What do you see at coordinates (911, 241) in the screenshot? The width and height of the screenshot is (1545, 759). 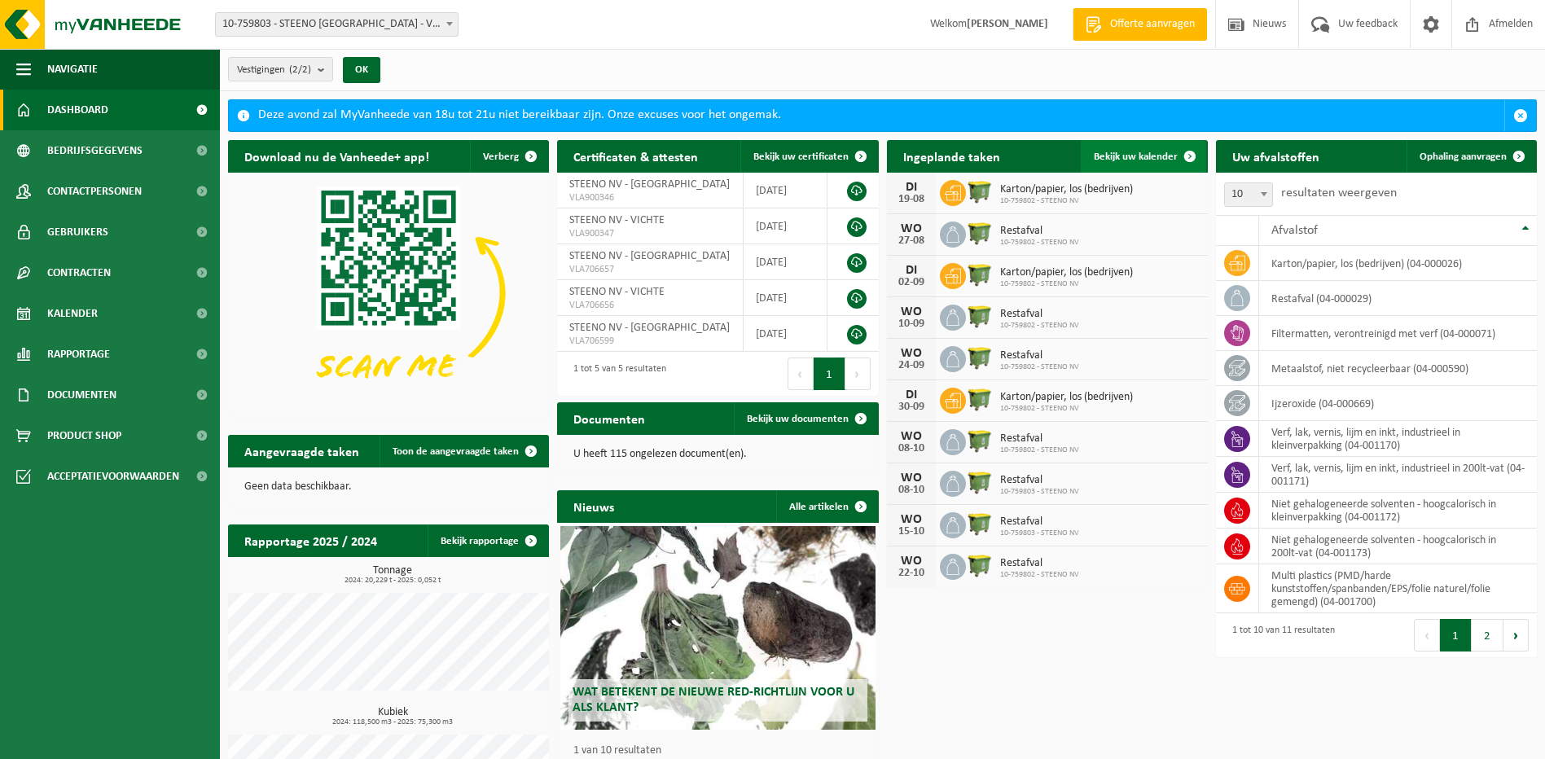 I see `div: 27-08` at bounding box center [911, 241].